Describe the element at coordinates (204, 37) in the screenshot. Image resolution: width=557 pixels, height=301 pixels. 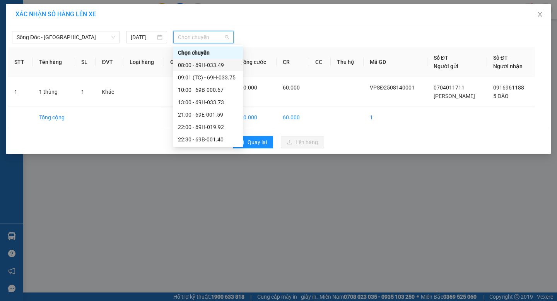
I see `span: Chọn chuyến` at that location.